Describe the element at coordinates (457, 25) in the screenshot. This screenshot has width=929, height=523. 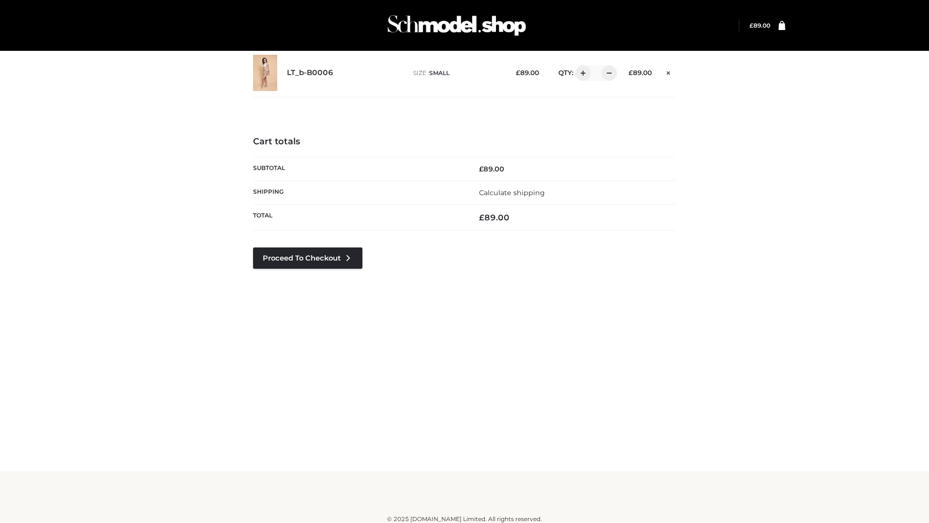
I see `img: Schmodel Admin 964` at that location.